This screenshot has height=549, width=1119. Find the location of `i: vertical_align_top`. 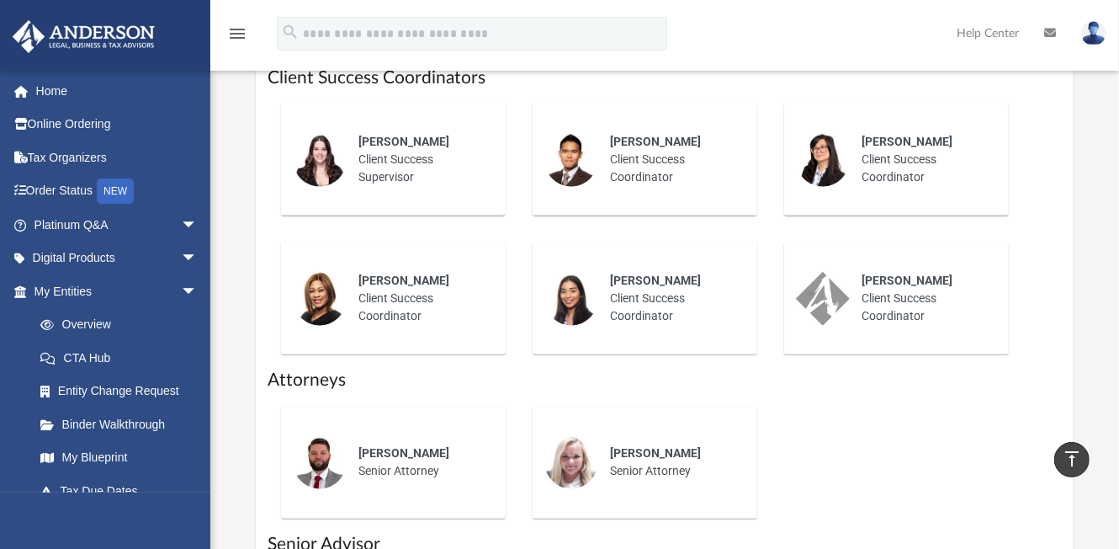

i: vertical_align_top is located at coordinates (1072, 459).